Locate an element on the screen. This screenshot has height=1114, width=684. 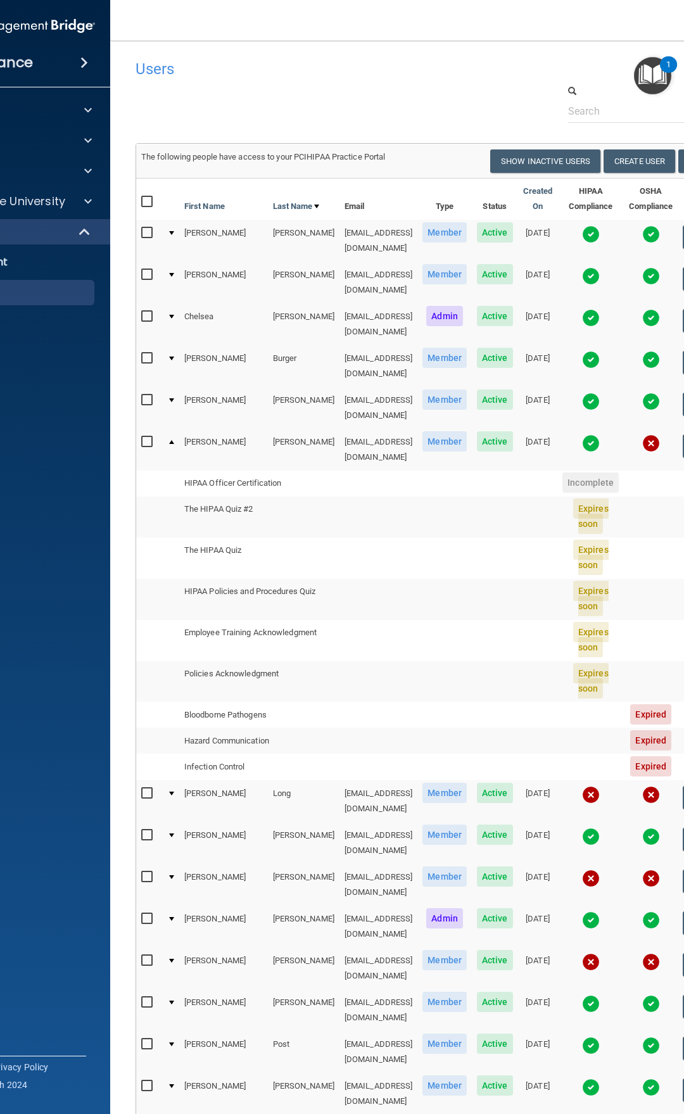
td: The HIPAA Quiz is located at coordinates (259, 558).